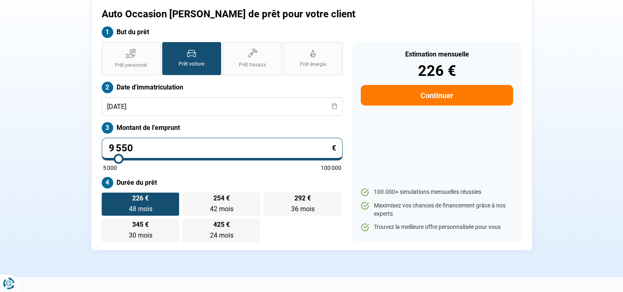  I want to click on span: Prêt travaux, so click(253, 65).